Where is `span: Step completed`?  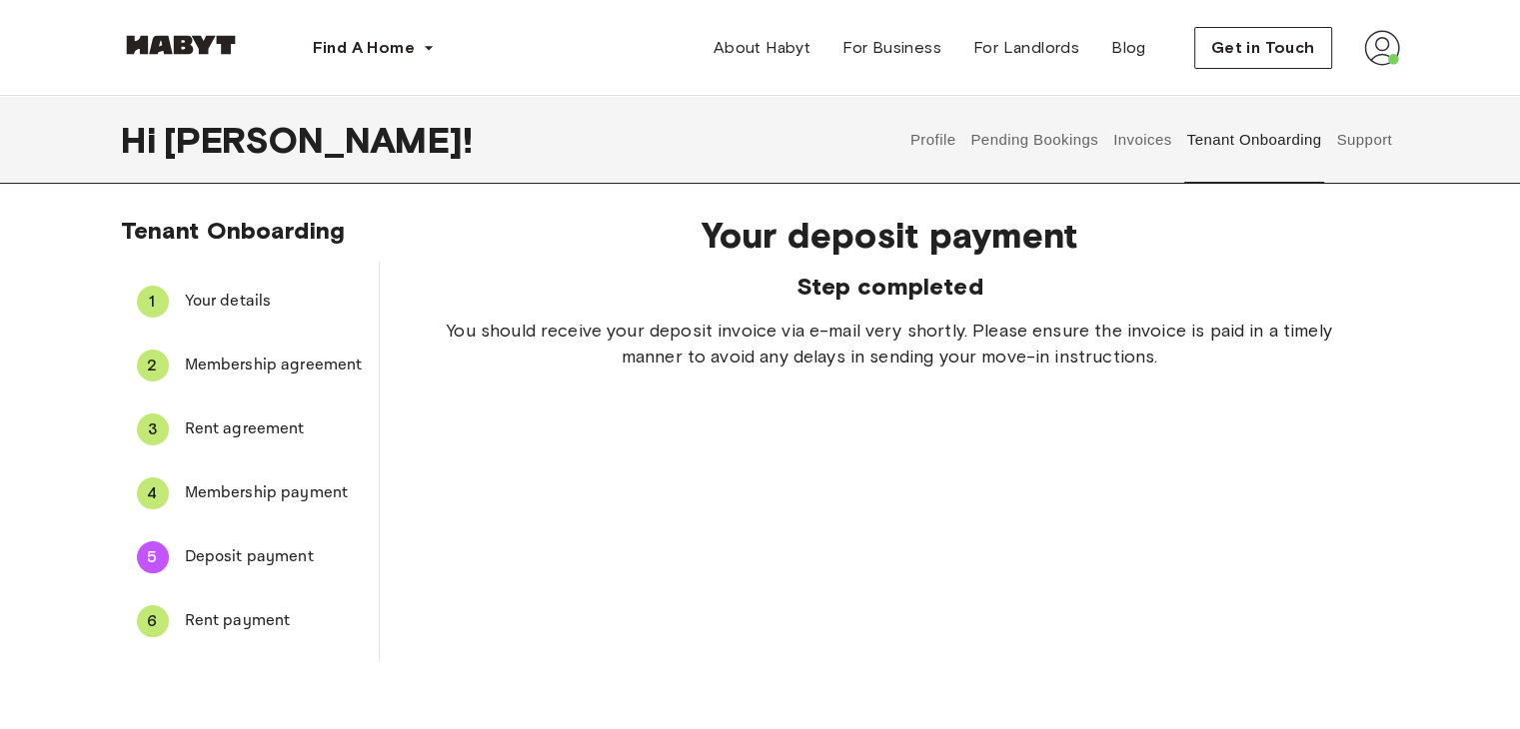 span: Step completed is located at coordinates (889, 287).